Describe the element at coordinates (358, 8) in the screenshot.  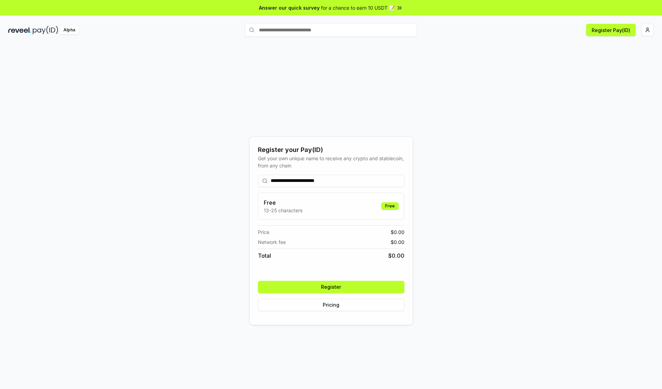
I see `span: for a chance to earn 10 USDT 📝` at that location.